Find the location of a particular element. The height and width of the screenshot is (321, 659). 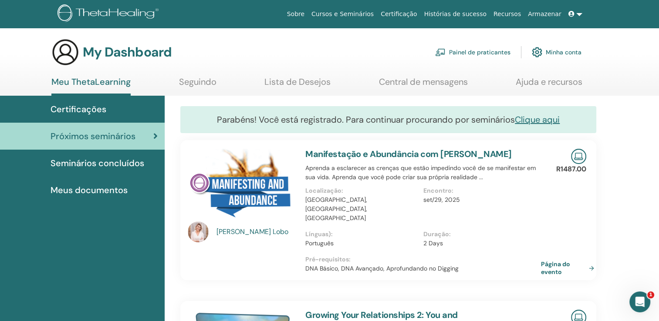

p: Encontro : is located at coordinates (479, 191).